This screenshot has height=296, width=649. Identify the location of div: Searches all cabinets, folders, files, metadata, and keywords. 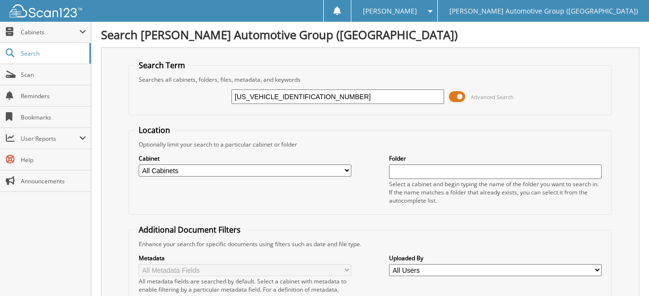
(370, 79).